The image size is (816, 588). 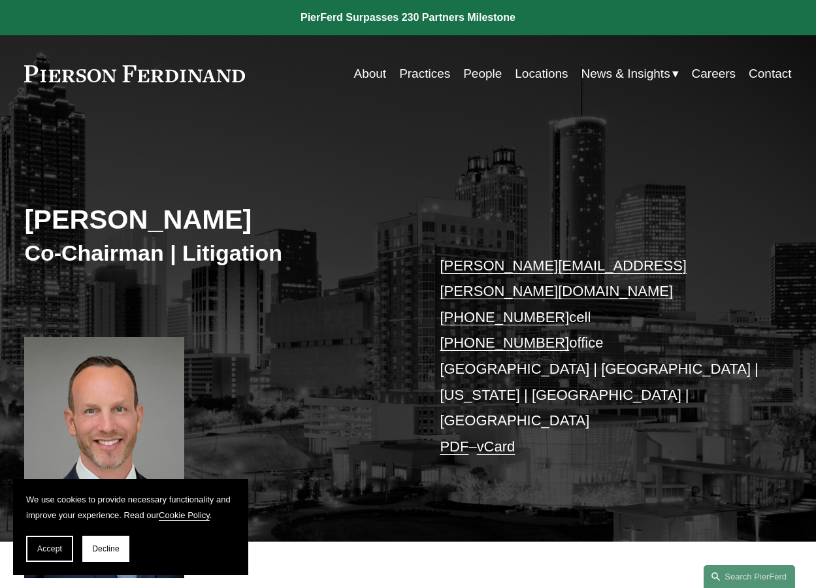 What do you see at coordinates (425, 74) in the screenshot?
I see `a: Practices` at bounding box center [425, 74].